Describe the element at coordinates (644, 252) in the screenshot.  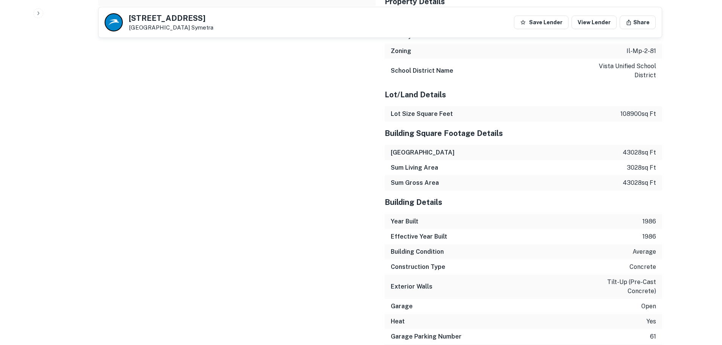
I see `p: average` at that location.